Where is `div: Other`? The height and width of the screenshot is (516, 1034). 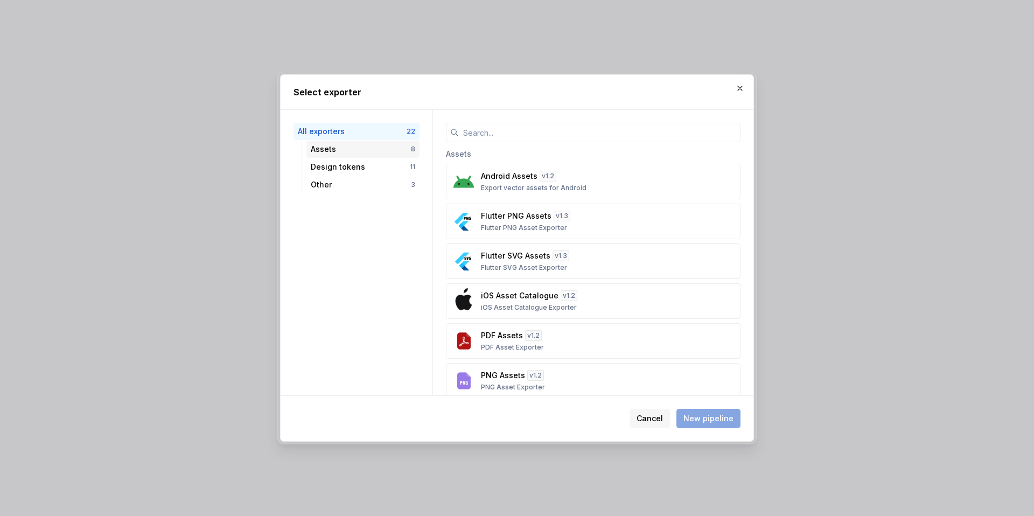
div: Other is located at coordinates (361, 185).